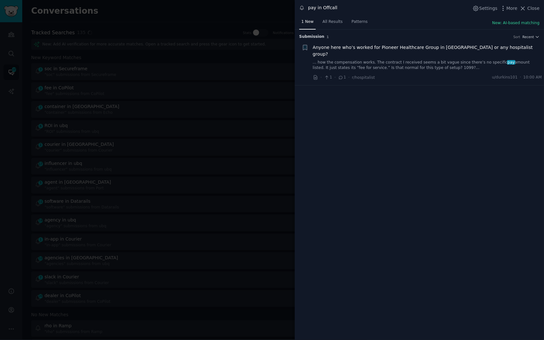 This screenshot has height=340, width=544. Describe the element at coordinates (533, 8) in the screenshot. I see `span: Close` at that location.